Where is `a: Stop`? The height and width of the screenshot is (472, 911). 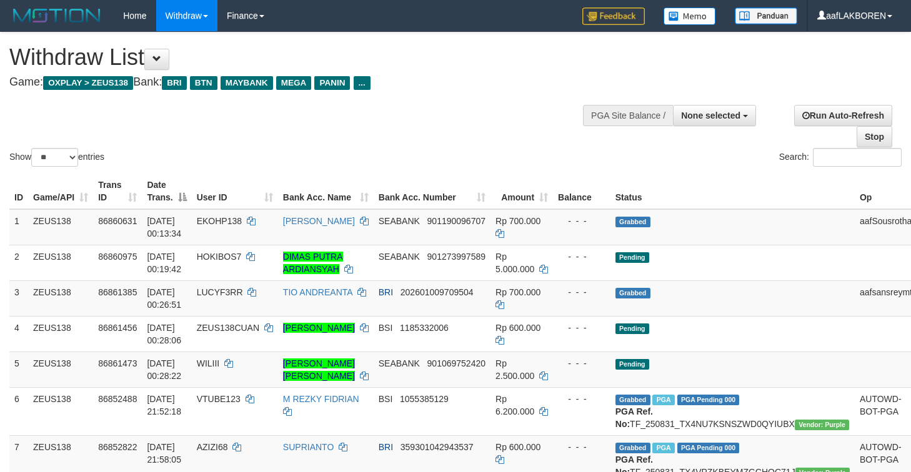 a: Stop is located at coordinates (874, 137).